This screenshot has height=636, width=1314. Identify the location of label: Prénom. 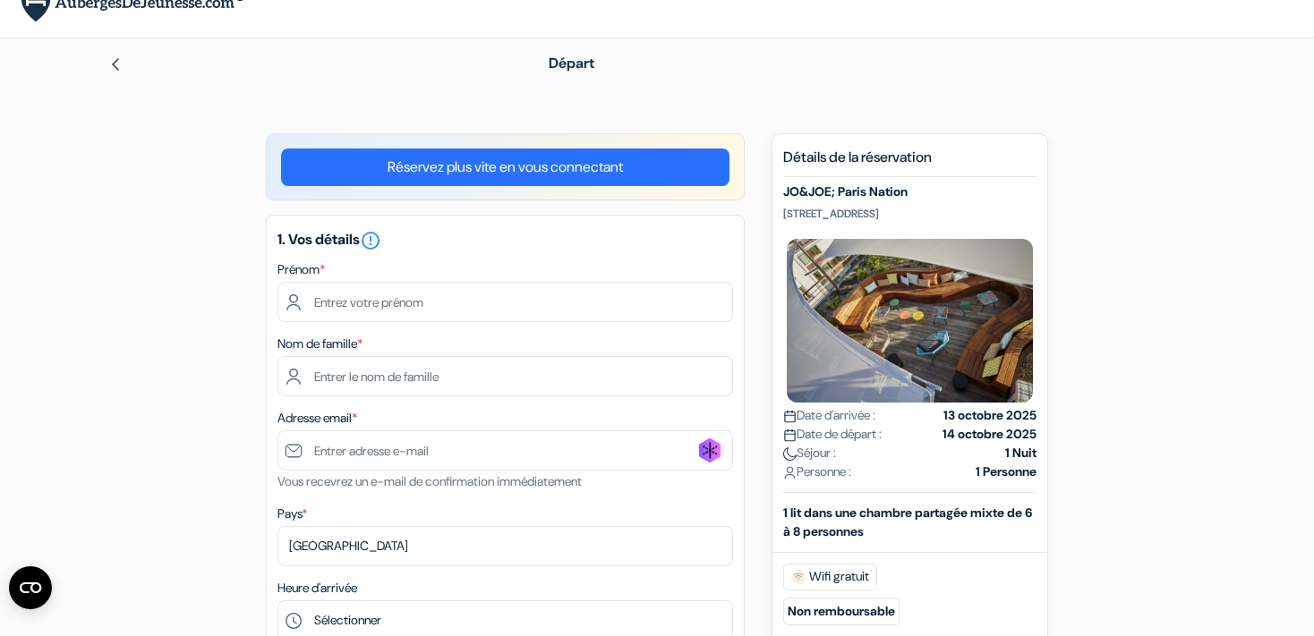
(301, 269).